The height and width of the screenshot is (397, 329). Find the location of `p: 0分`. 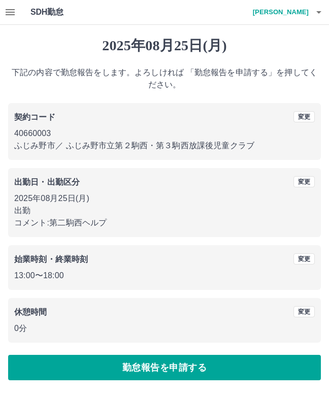

p: 0分 is located at coordinates (164, 328).